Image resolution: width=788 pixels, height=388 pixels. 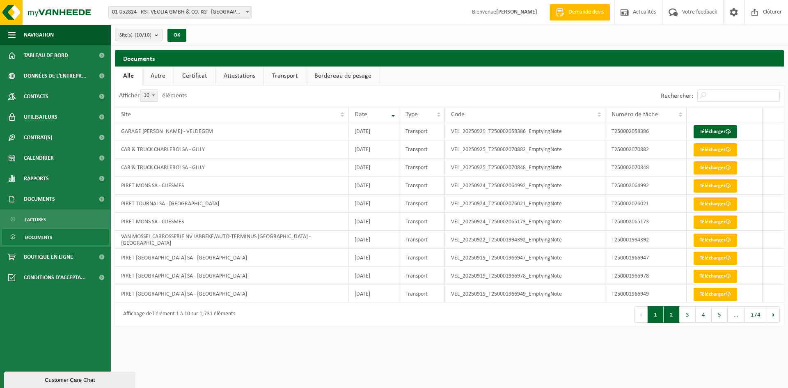 What do you see at coordinates (646, 240) in the screenshot?
I see `td: T250001994392` at bounding box center [646, 240].